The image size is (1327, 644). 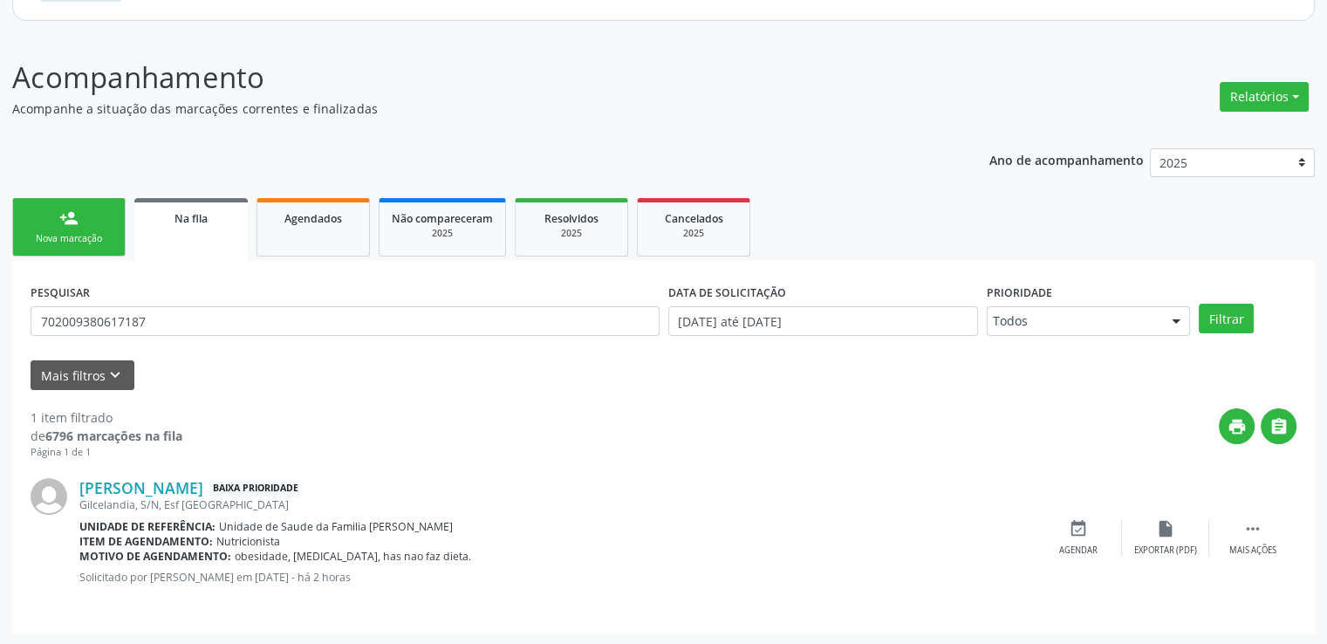 What do you see at coordinates (727, 292) in the screenshot?
I see `label: DATA DE SOLICITAÇÃO` at bounding box center [727, 292].